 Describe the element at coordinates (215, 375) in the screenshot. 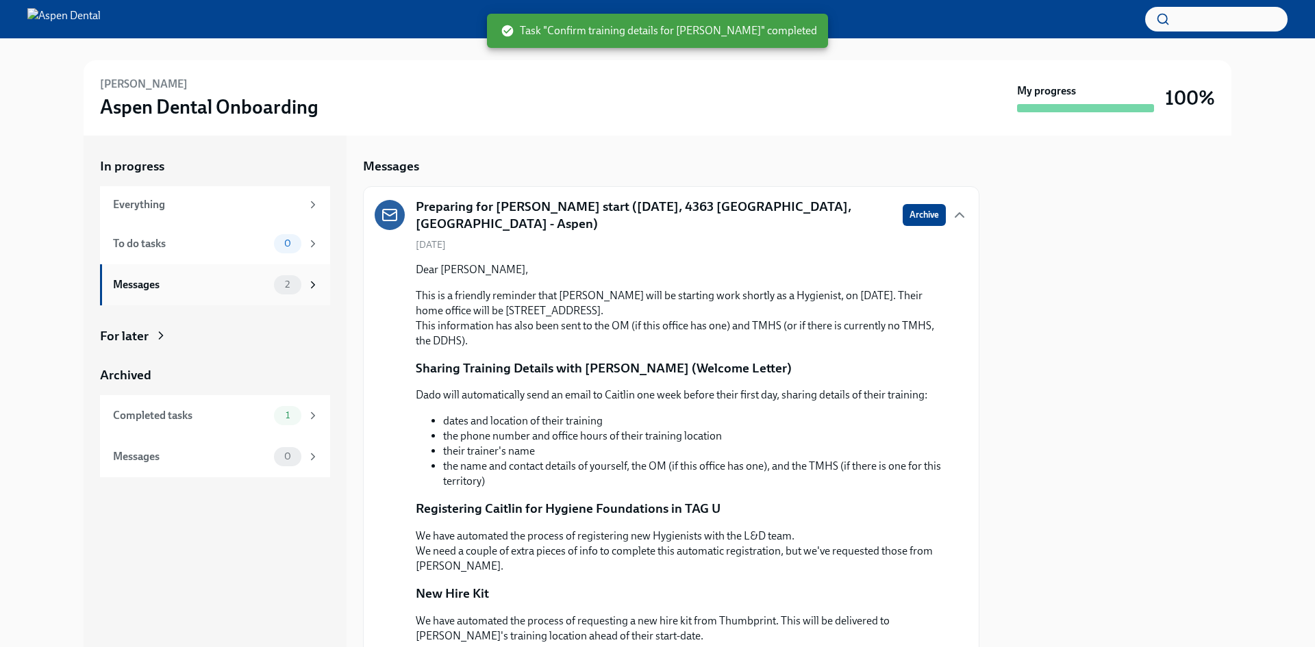

I see `div: Archived` at that location.